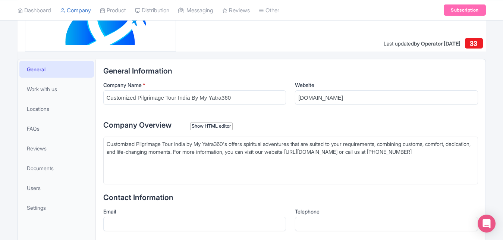 This screenshot has width=503, height=240. Describe the element at coordinates (57, 128) in the screenshot. I see `a: FAQs` at that location.